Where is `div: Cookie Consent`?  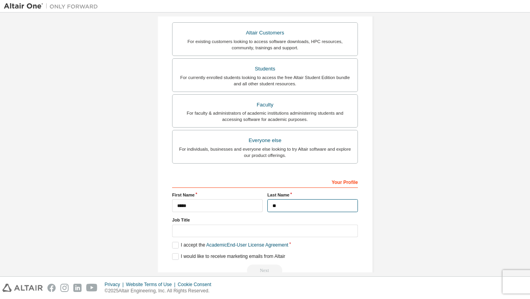 div: Cookie Consent is located at coordinates (196, 285).